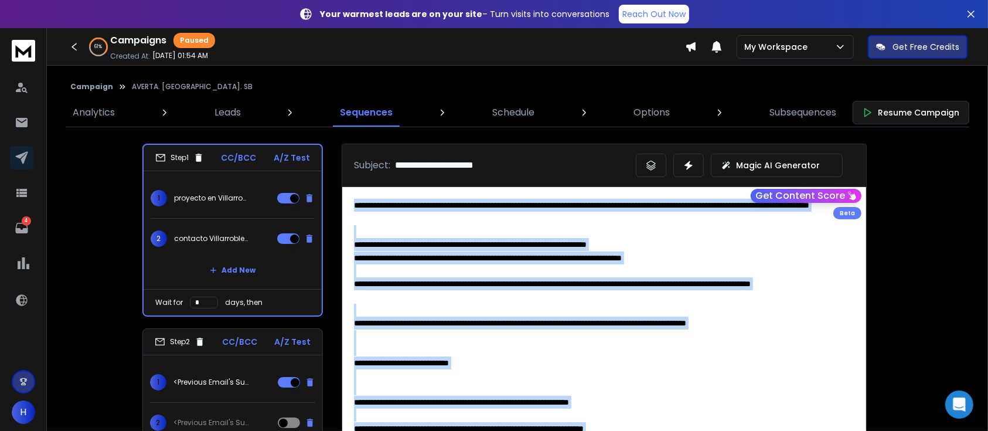 The image size is (988, 431). Describe the element at coordinates (918, 47) in the screenshot. I see `button: Get Free Credits` at that location.